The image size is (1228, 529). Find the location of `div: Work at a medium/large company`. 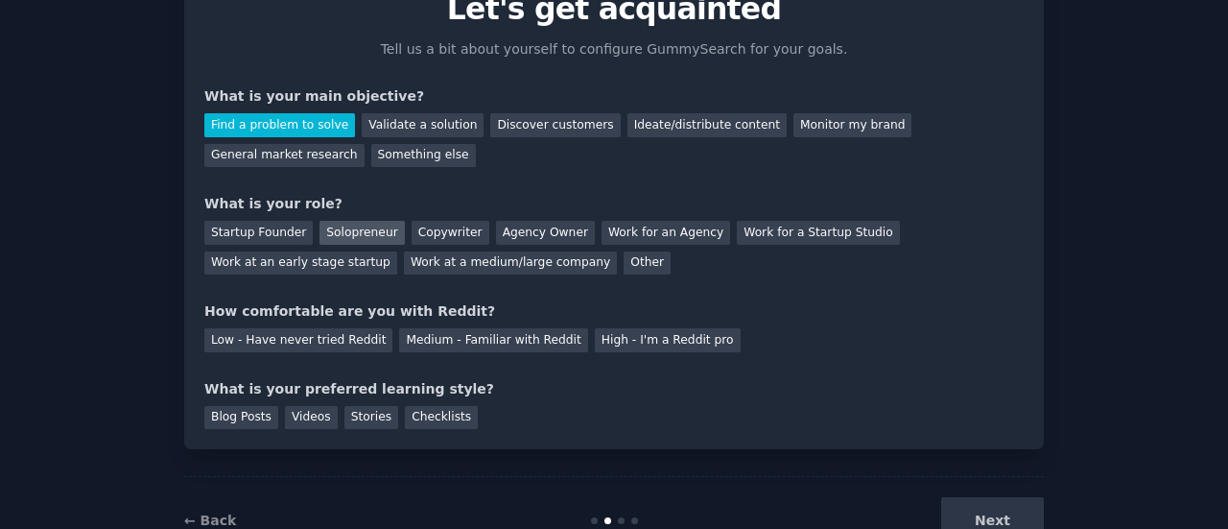

div: Work at a medium/large company is located at coordinates (510, 263).